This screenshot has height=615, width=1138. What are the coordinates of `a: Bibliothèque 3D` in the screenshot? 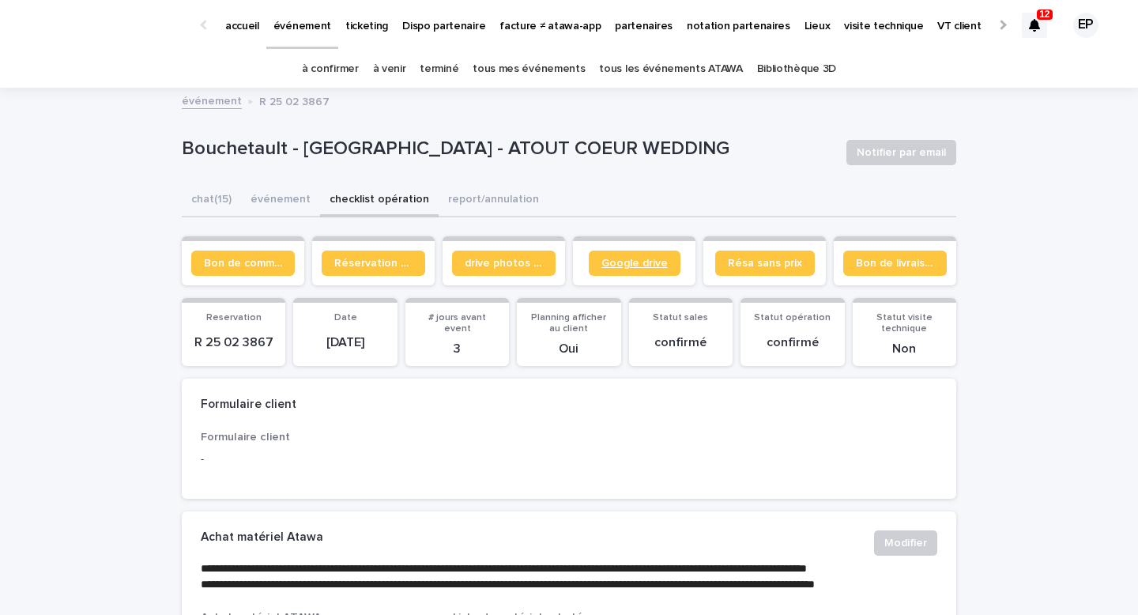 It's located at (796, 69).